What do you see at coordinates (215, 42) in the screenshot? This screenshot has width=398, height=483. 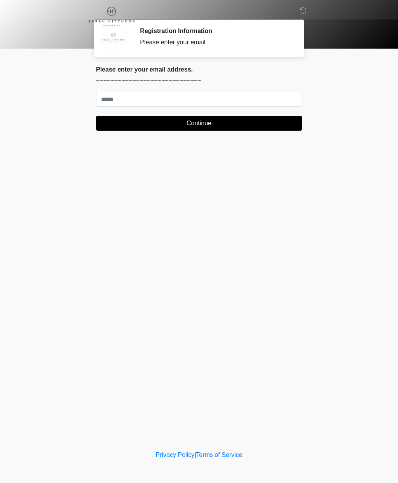 I see `div: Please enter your email` at bounding box center [215, 42].